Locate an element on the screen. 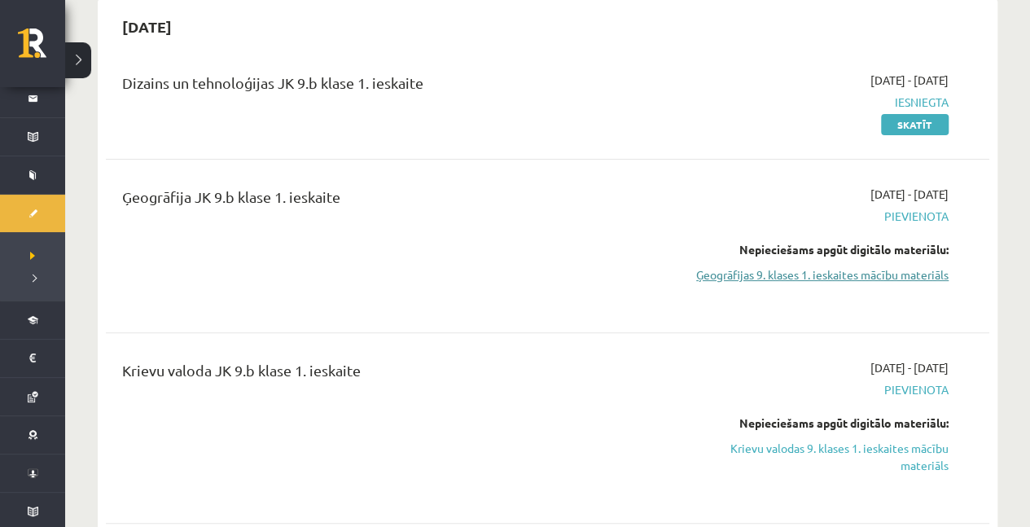  a: Krievu valodas 9. klases 1. ieskaites mācību materiāls is located at coordinates (819, 457).